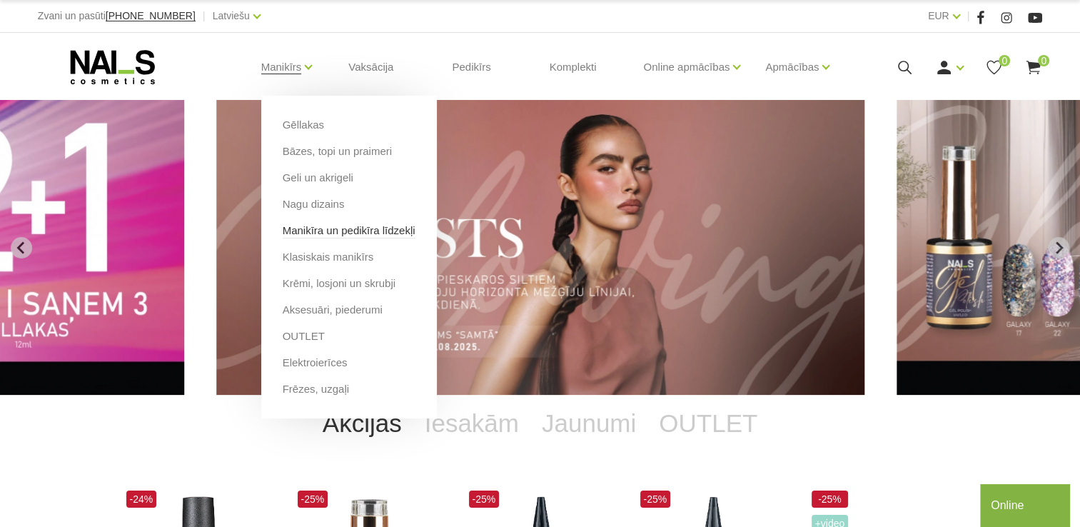 Image resolution: width=1080 pixels, height=527 pixels. What do you see at coordinates (141, 499) in the screenshot?
I see `span: -24%` at bounding box center [141, 499].